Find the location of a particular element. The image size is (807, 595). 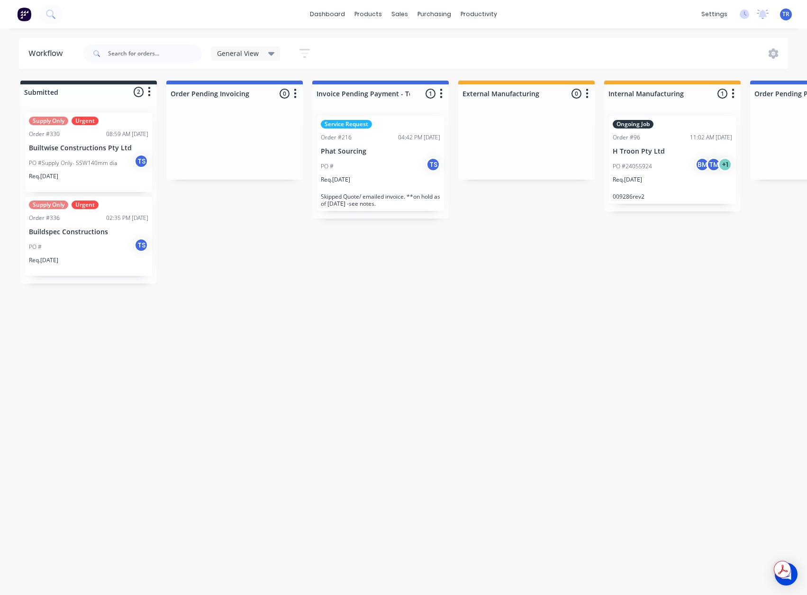

p: PO #Supply Only- SSW140mm dia is located at coordinates (73, 163).